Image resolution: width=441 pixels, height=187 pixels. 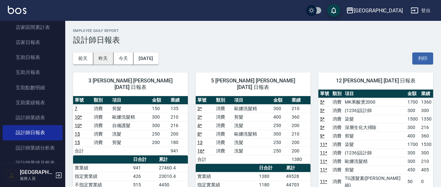 I want to click on th: 累計, so click(x=298, y=168).